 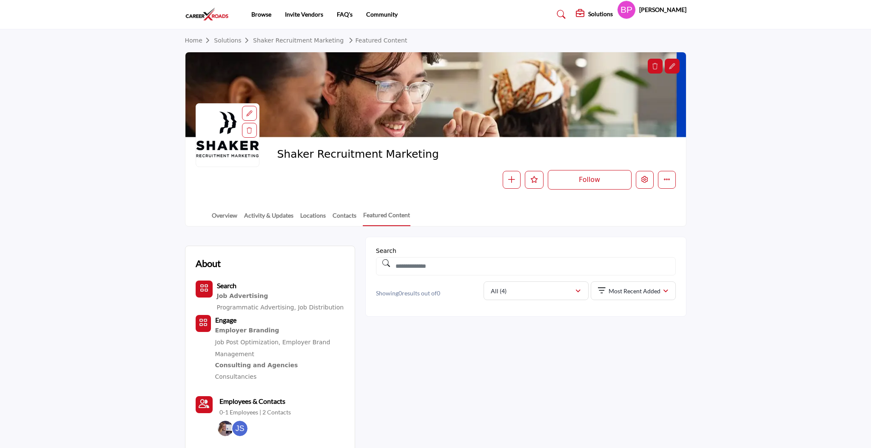 What do you see at coordinates (280, 331) in the screenshot?
I see `a: Employer Branding` at bounding box center [280, 331].